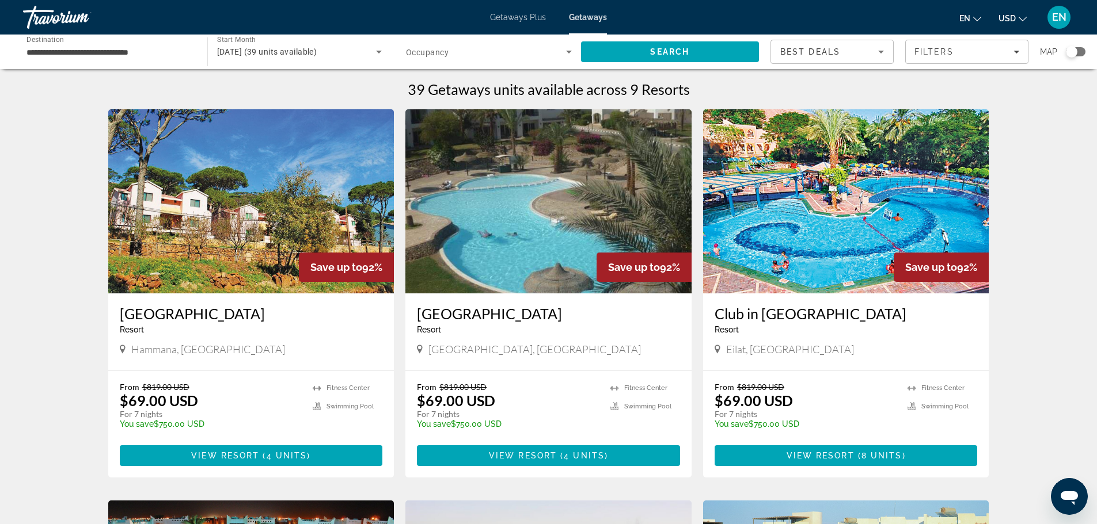 The image size is (1097, 524). I want to click on span: Getaways, so click(588, 17).